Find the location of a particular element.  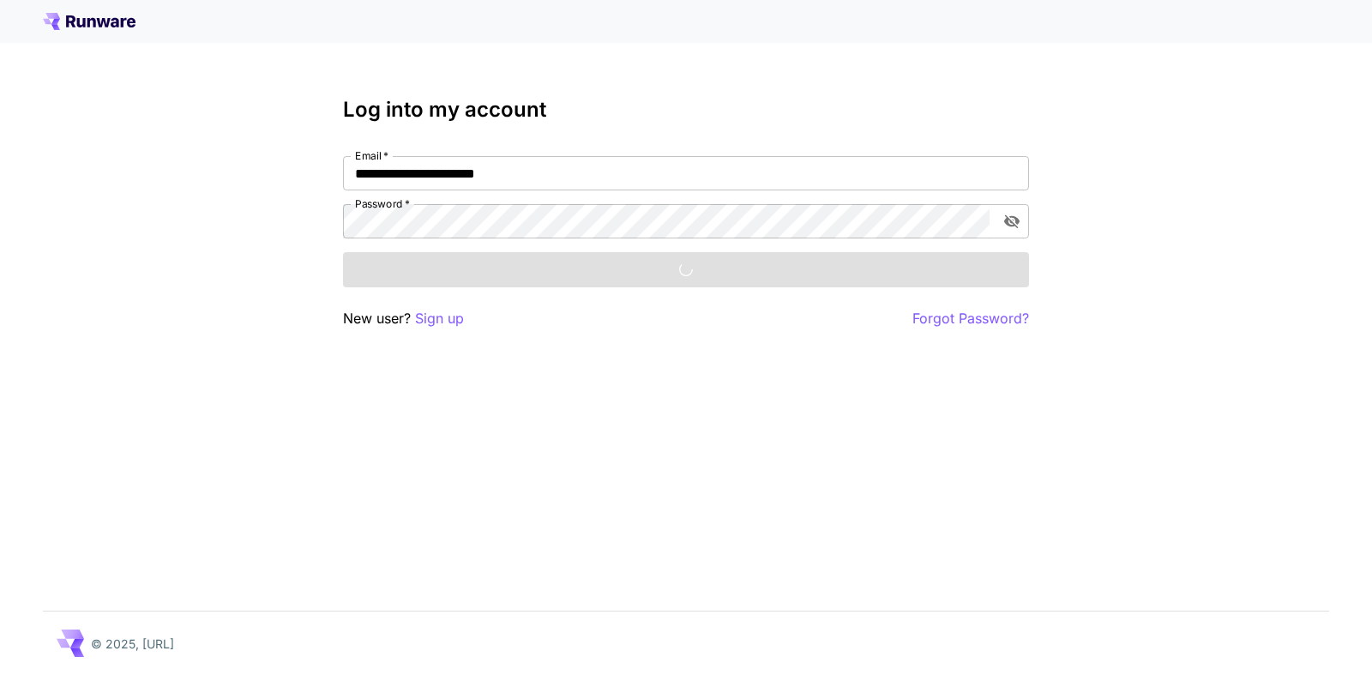

p: Sign up is located at coordinates (439, 318).